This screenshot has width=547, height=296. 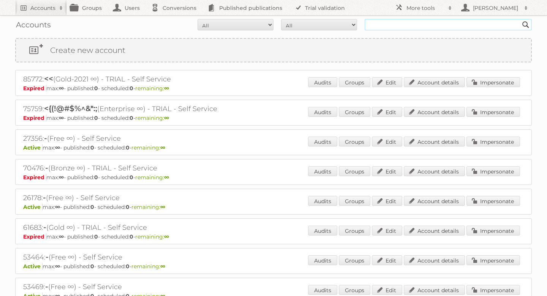 I want to click on h2: 53469: (Free ∞) - Self Service, so click(x=156, y=287).